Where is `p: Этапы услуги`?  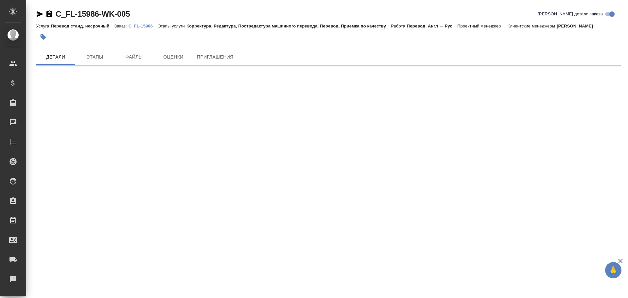
p: Этапы услуги is located at coordinates (172, 26).